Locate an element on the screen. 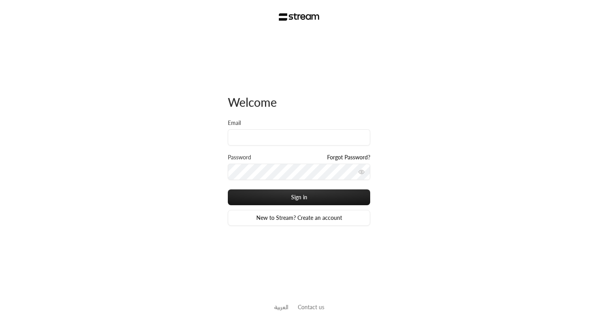  span: Welcome is located at coordinates (252, 102).